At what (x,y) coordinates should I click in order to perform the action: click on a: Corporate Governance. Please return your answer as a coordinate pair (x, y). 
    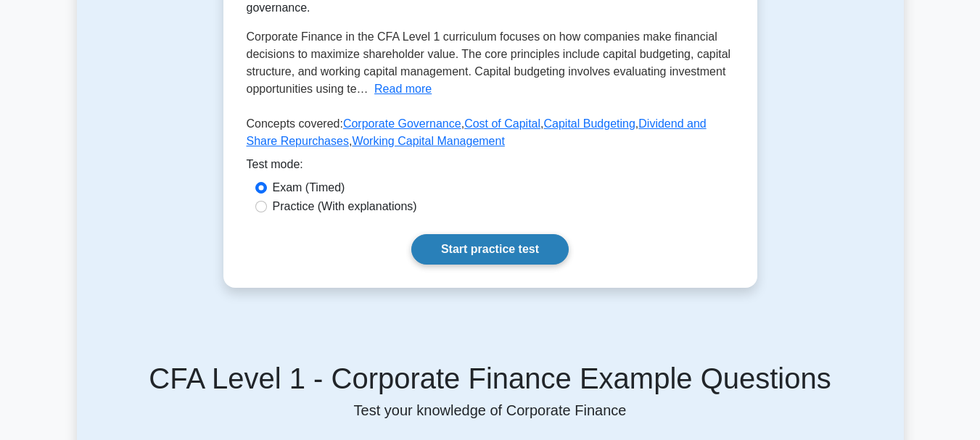
    Looking at the image, I should click on (402, 123).